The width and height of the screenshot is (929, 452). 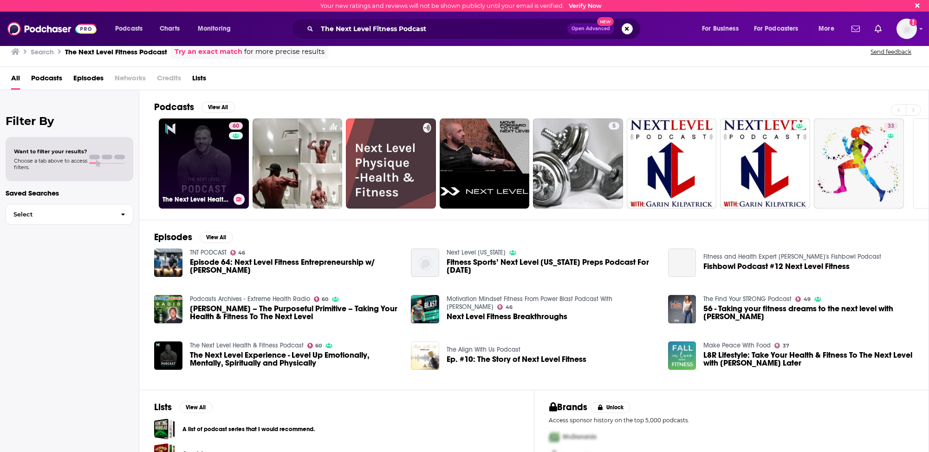 What do you see at coordinates (88, 80) in the screenshot?
I see `span: Episodes` at bounding box center [88, 80].